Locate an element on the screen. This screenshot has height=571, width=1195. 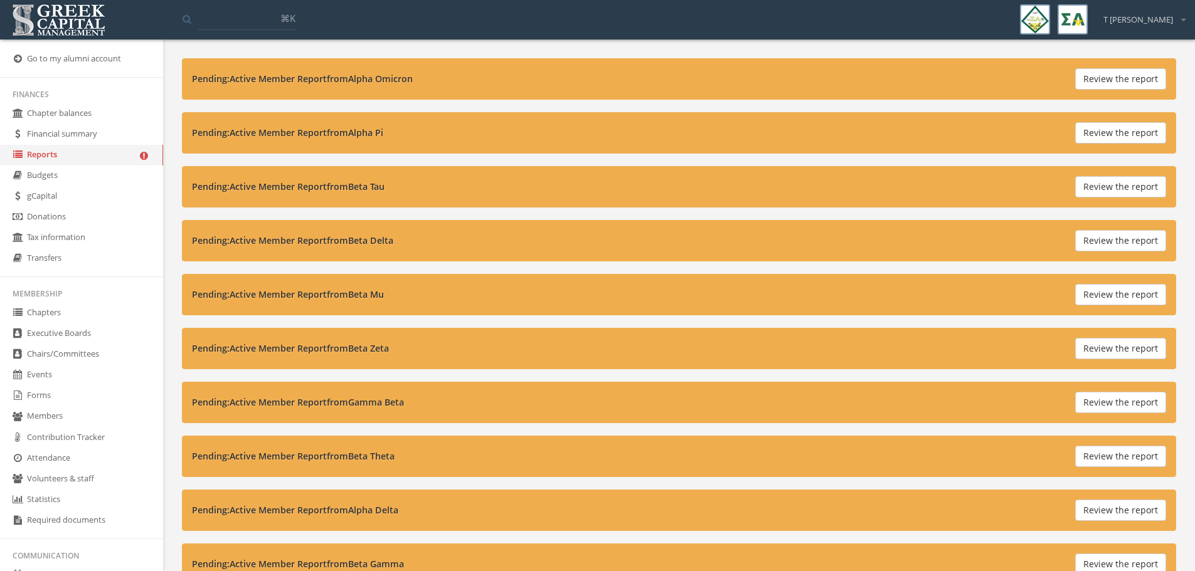
span: ⌘K is located at coordinates (288, 18).